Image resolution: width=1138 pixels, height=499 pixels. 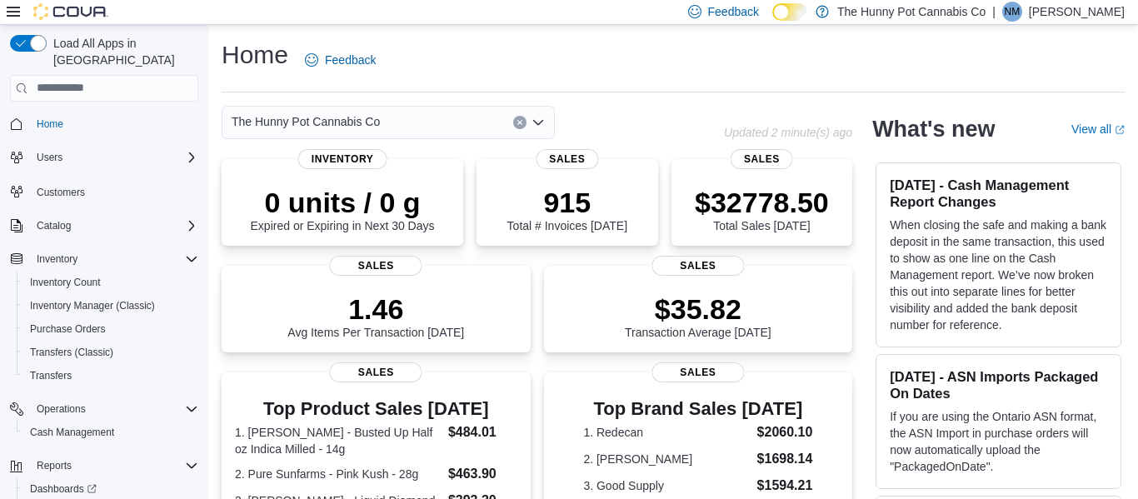 I want to click on dd: $2060.10, so click(x=785, y=432).